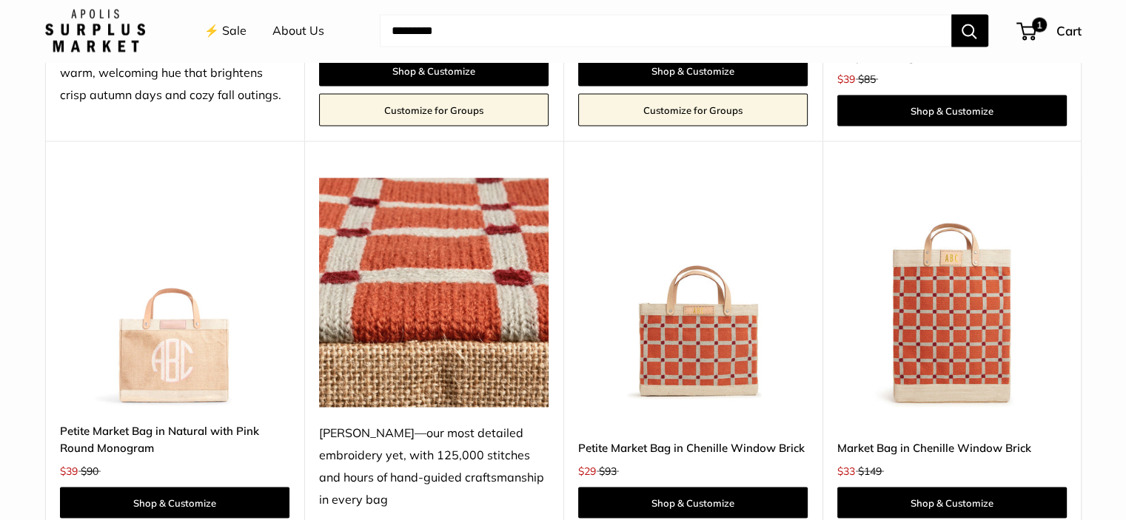 This screenshot has width=1126, height=520. Describe the element at coordinates (1039, 25) in the screenshot. I see `span: 1` at that location.